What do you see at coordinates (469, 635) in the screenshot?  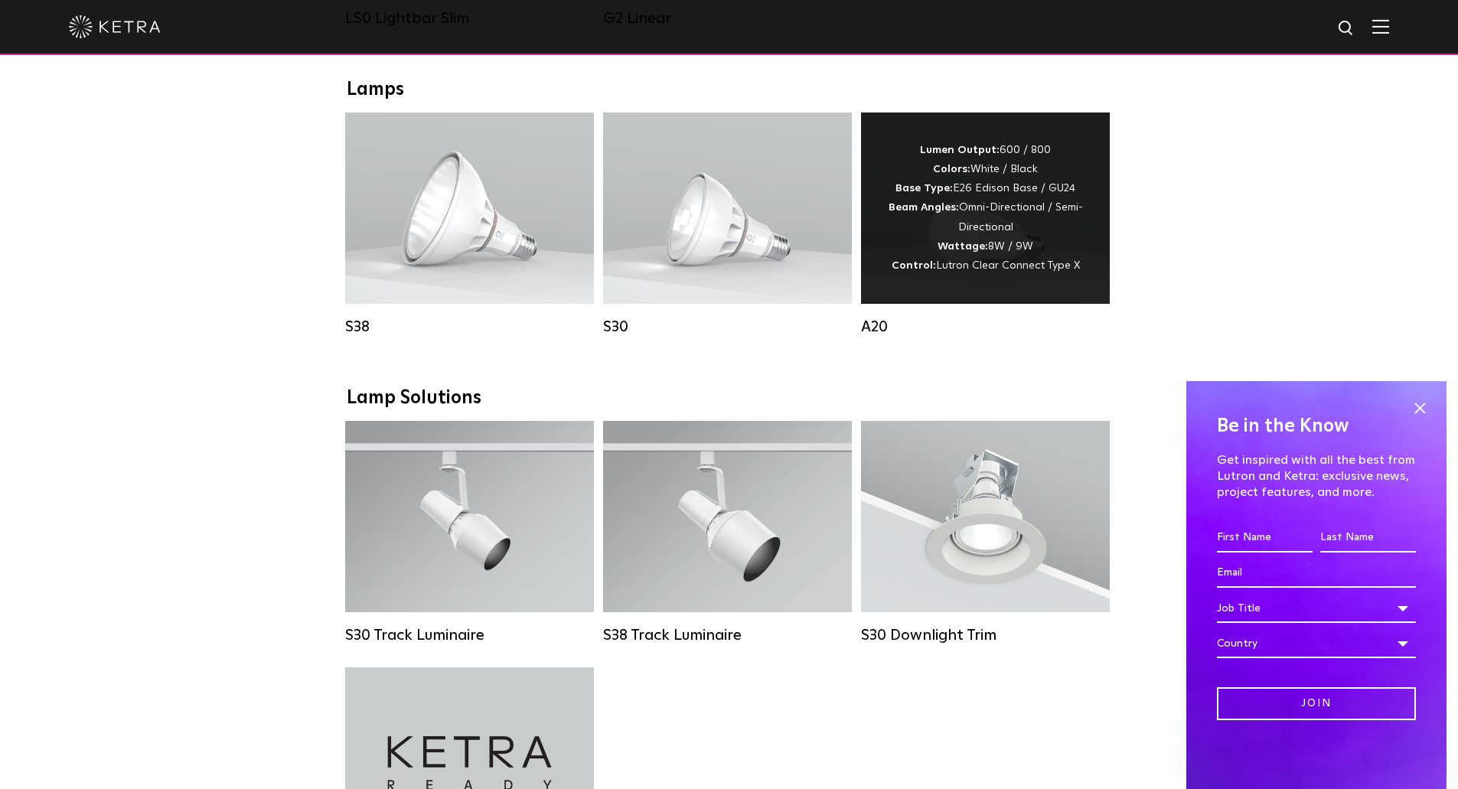 I see `div: S30 Track Luminaire` at bounding box center [469, 635].